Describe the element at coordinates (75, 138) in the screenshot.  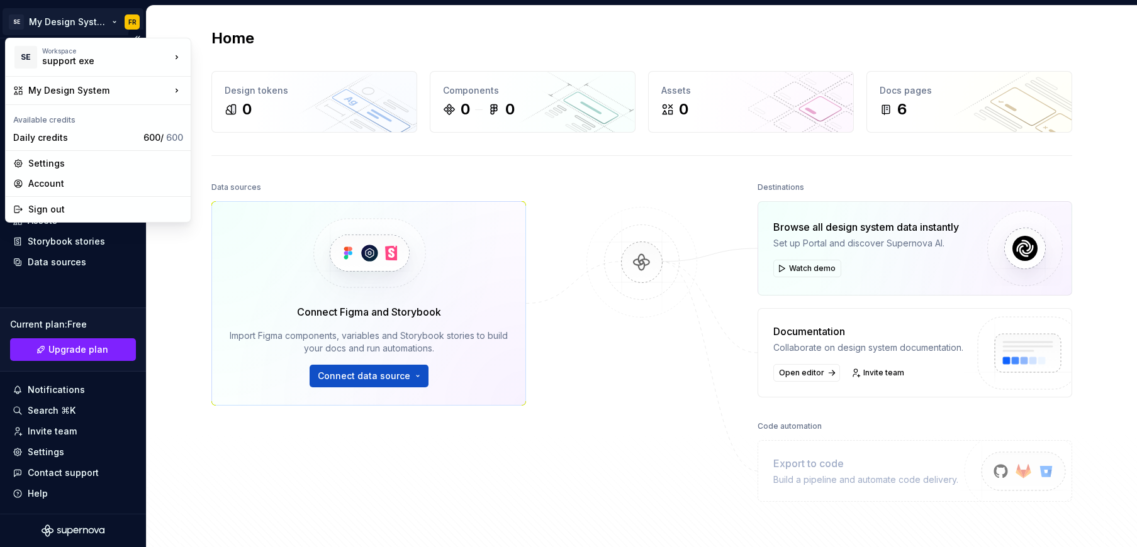
I see `div: Daily credits` at that location.